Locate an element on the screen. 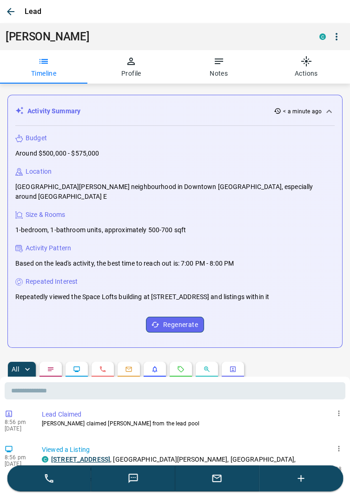 This screenshot has height=496, width=350. div: Activity Summary< a minute ago is located at coordinates (175, 111).